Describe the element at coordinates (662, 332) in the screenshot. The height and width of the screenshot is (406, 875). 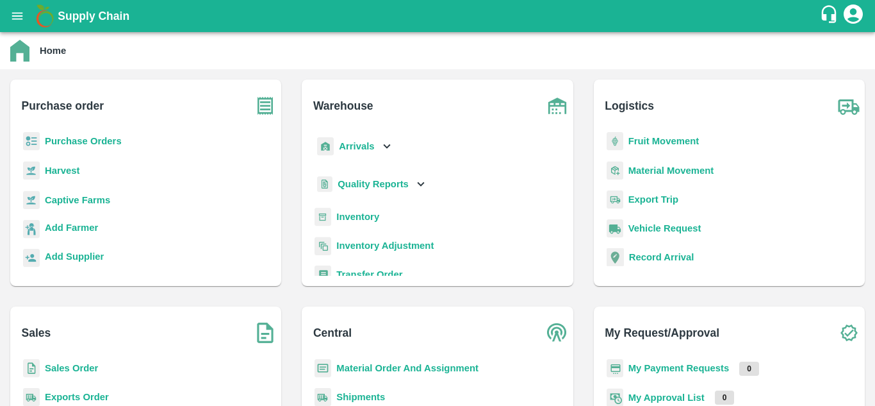
I see `b: My Request/Approval` at that location.